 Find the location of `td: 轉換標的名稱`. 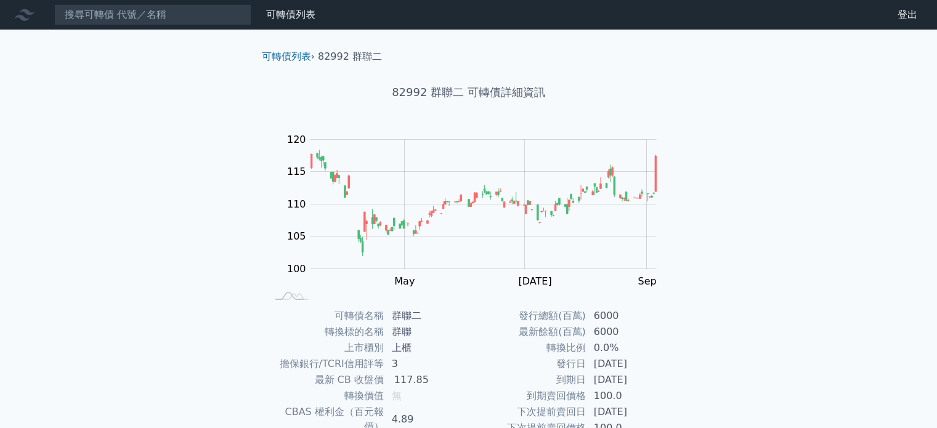

td: 轉換標的名稱 is located at coordinates (325, 332).